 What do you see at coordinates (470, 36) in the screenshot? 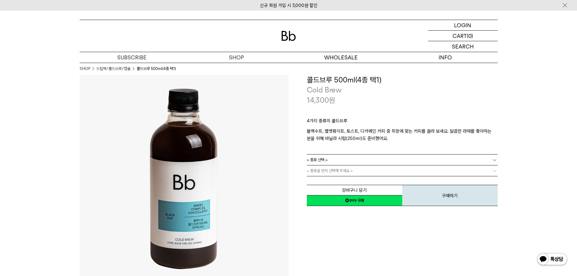
I see `p: (0)` at bounding box center [470, 36].